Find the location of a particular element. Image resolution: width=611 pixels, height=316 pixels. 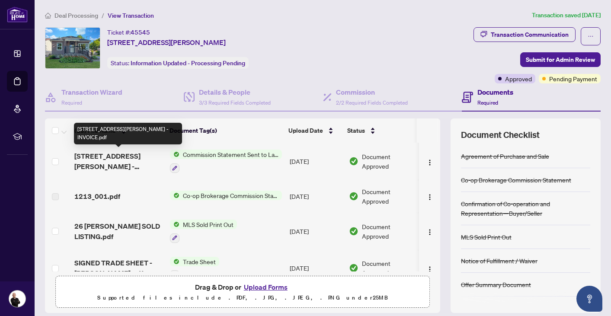

th: Upload Date is located at coordinates (315, 131).